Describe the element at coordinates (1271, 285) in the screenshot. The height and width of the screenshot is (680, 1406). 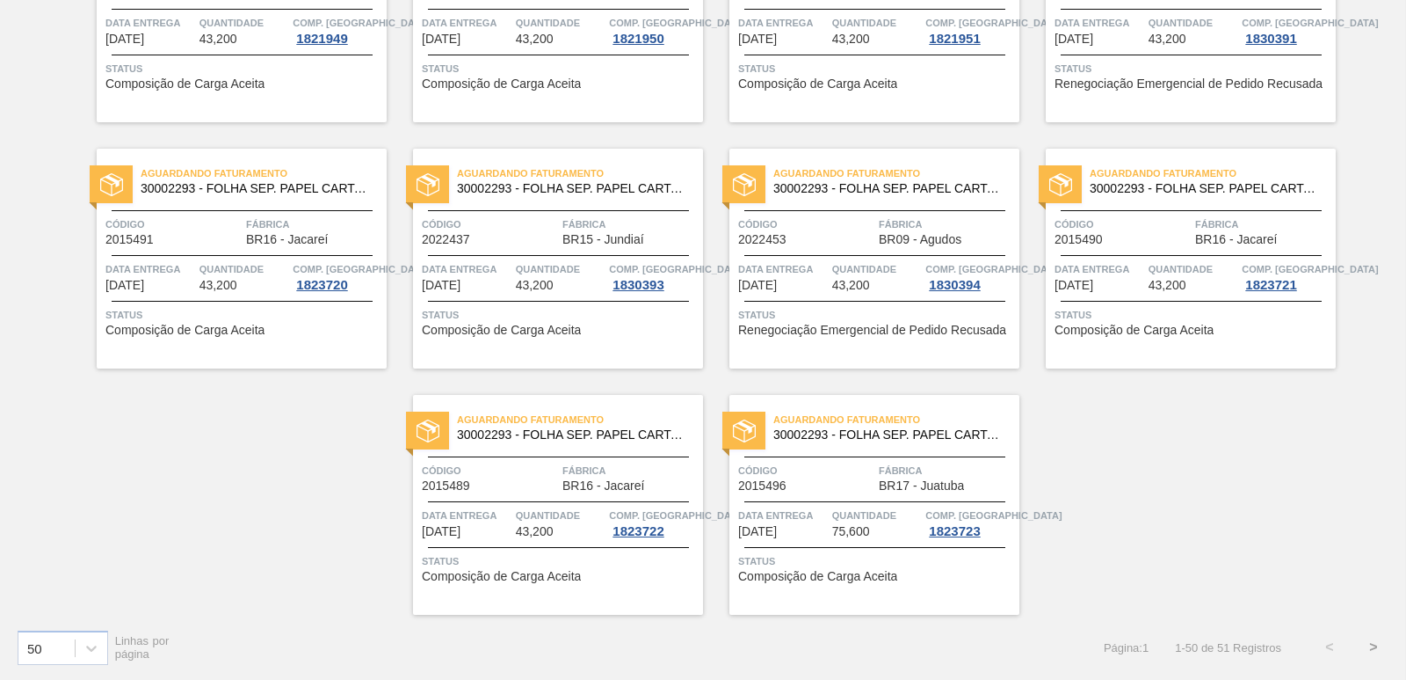
I see `div: 1823721` at that location.